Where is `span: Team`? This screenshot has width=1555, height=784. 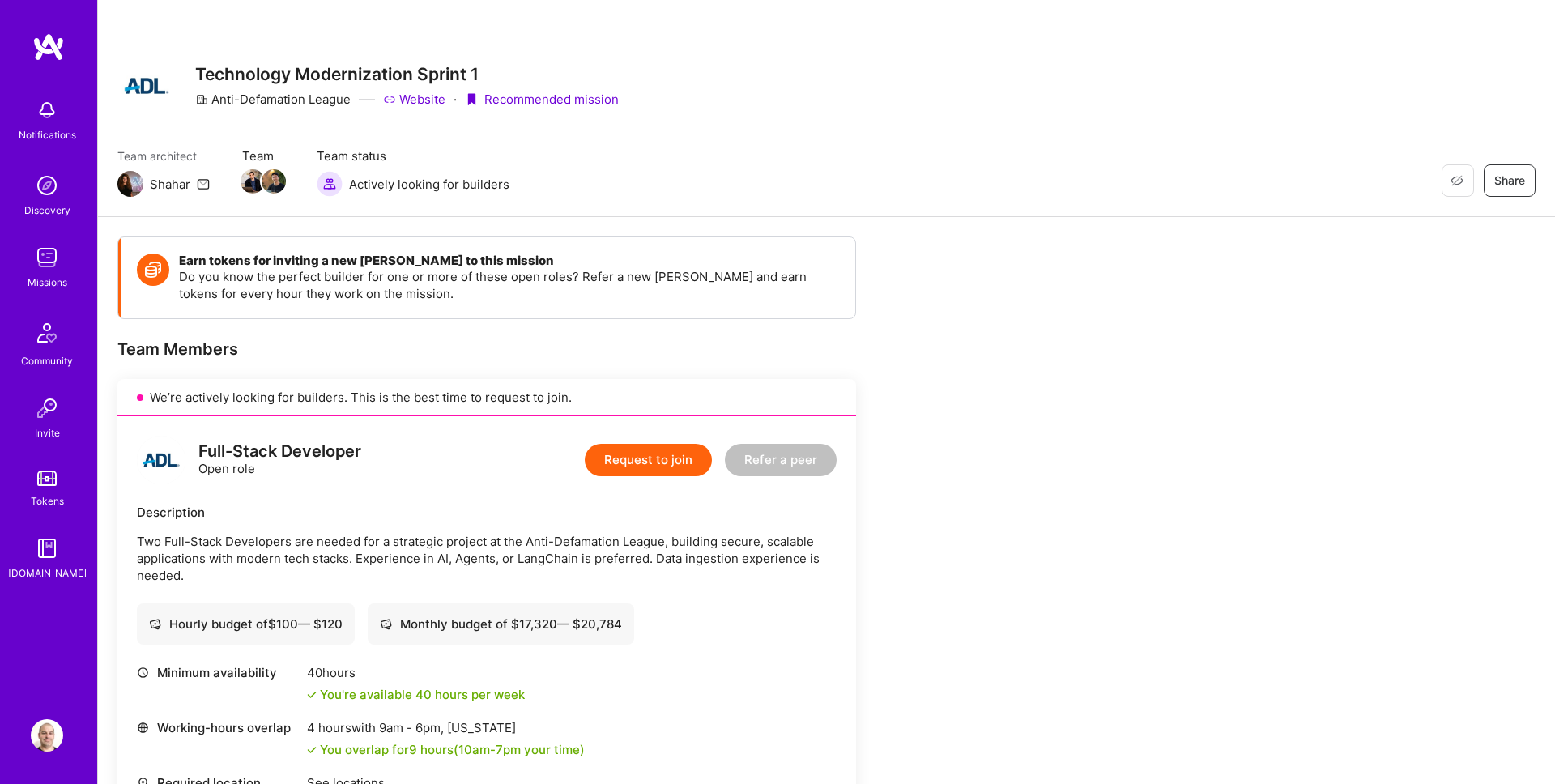
span: Team is located at coordinates (263, 156).